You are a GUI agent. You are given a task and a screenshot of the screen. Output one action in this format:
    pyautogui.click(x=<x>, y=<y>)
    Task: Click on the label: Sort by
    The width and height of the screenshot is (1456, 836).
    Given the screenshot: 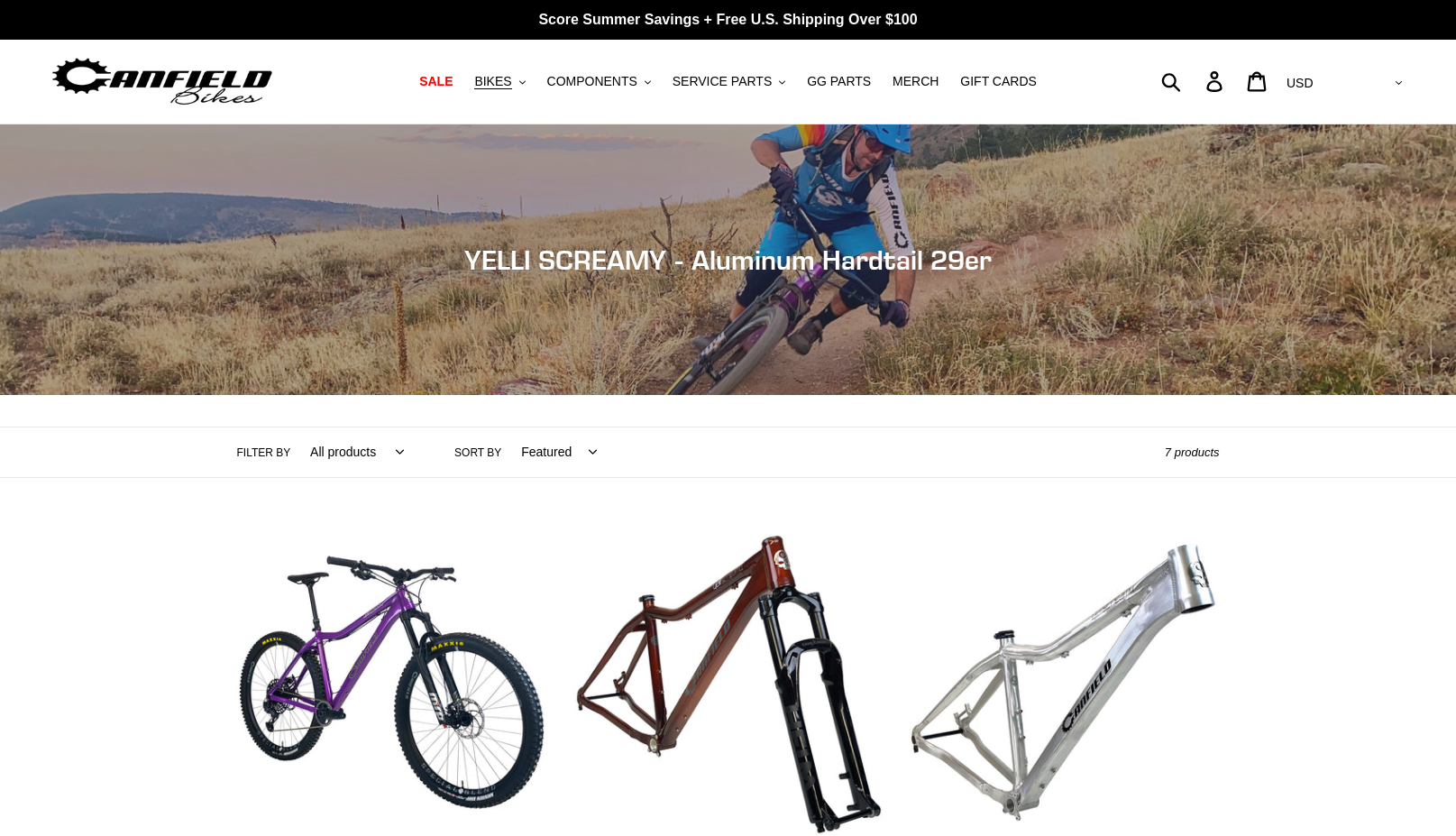 What is the action you would take?
    pyautogui.click(x=477, y=452)
    